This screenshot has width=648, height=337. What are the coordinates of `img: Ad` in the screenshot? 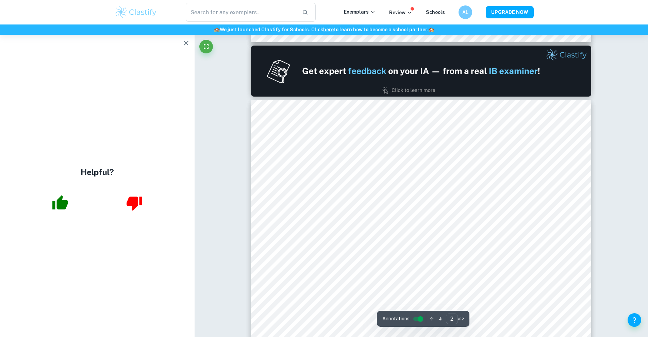 It's located at (421, 71).